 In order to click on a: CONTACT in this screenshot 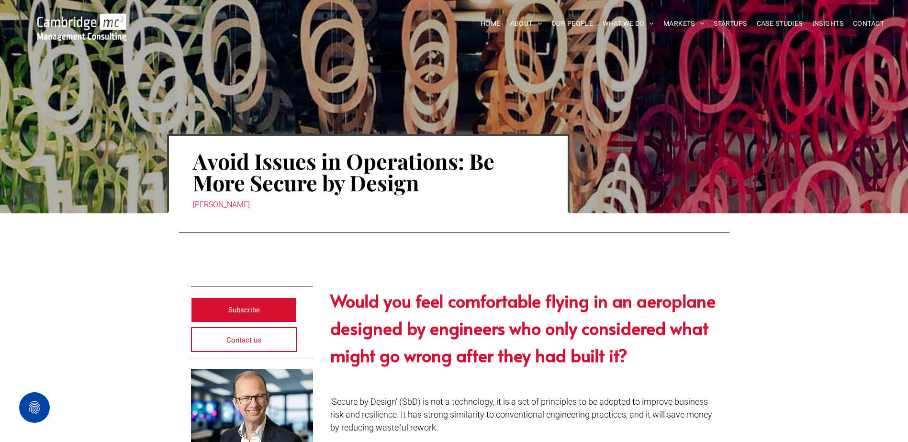, I will do `click(868, 23)`.